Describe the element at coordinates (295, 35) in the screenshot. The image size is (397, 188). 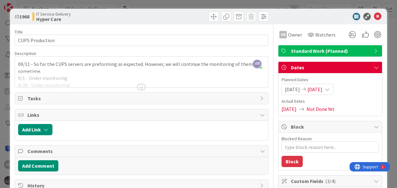
I see `span: Owner` at that location.